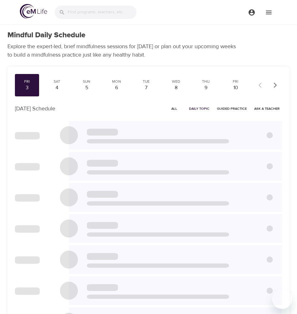  Describe the element at coordinates (102, 12) in the screenshot. I see `input: Find programs, teachers, etc...` at that location.